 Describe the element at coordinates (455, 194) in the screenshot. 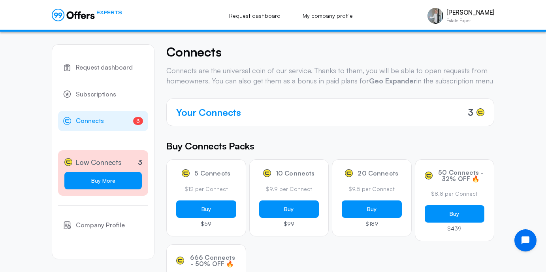

I see `p: $8.8 per Connect` at that location.